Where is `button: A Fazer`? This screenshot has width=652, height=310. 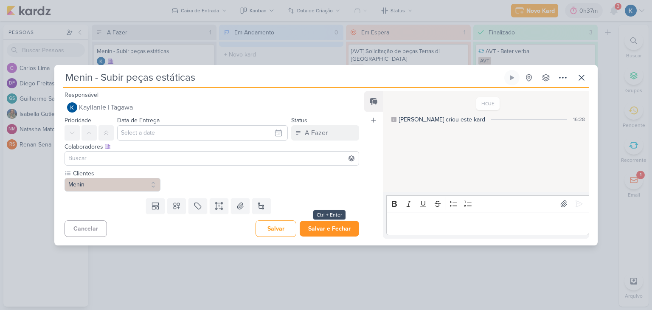
button: A Fazer is located at coordinates (325, 133).